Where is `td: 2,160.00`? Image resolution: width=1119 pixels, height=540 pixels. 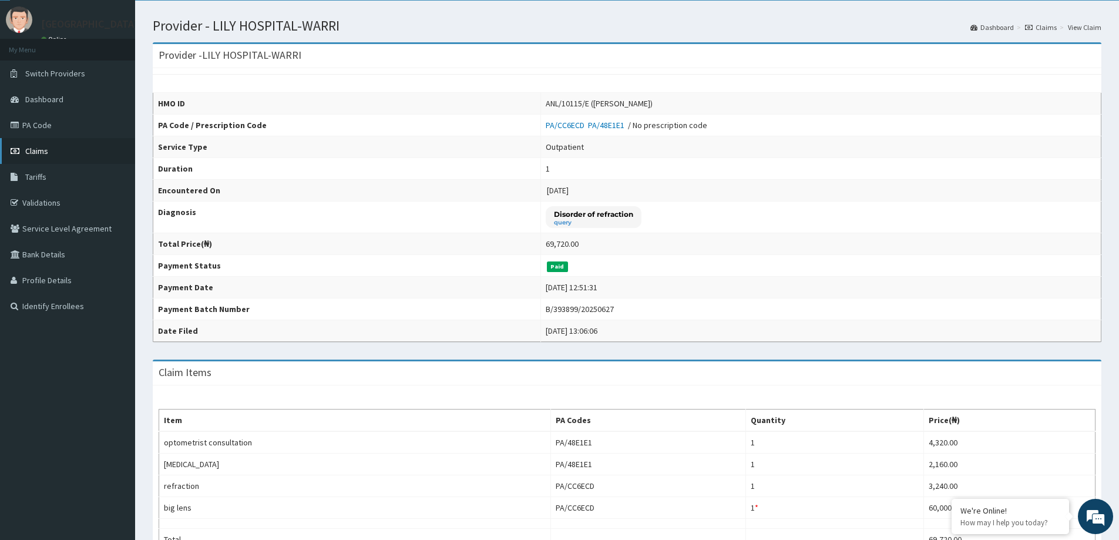 td: 2,160.00 is located at coordinates (1010, 464).